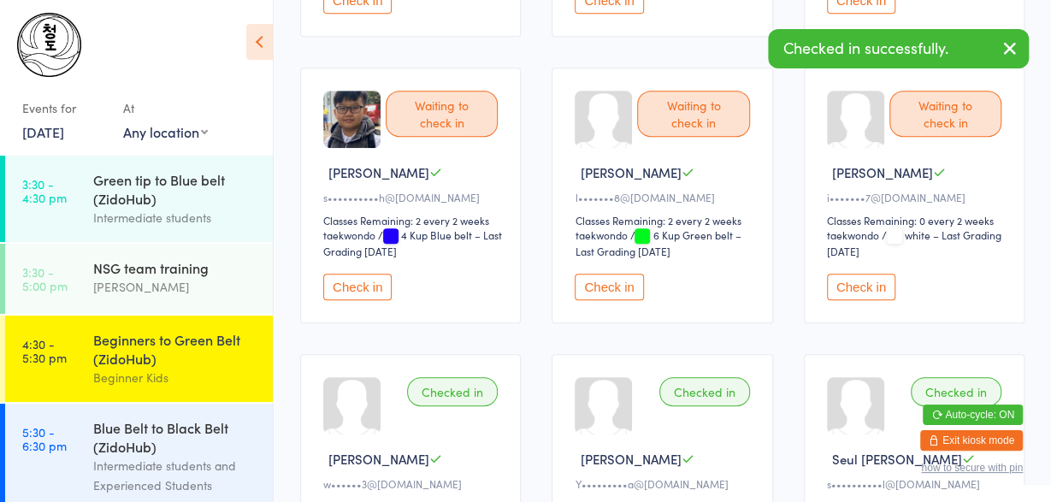 This screenshot has width=1051, height=502. Describe the element at coordinates (139, 198) in the screenshot. I see `a: 3:30 -4:30 pmGreen tip to Blue belt (ZidoHub)Intermediate students` at that location.